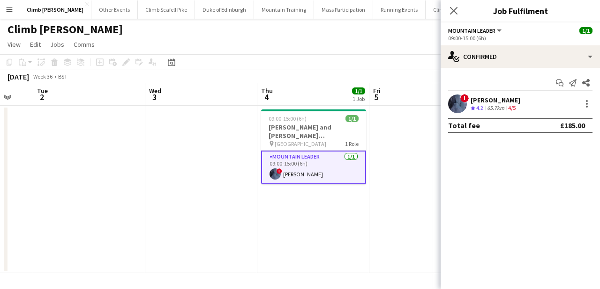 The height and width of the screenshot is (289, 600). I want to click on span: 2, so click(42, 97).